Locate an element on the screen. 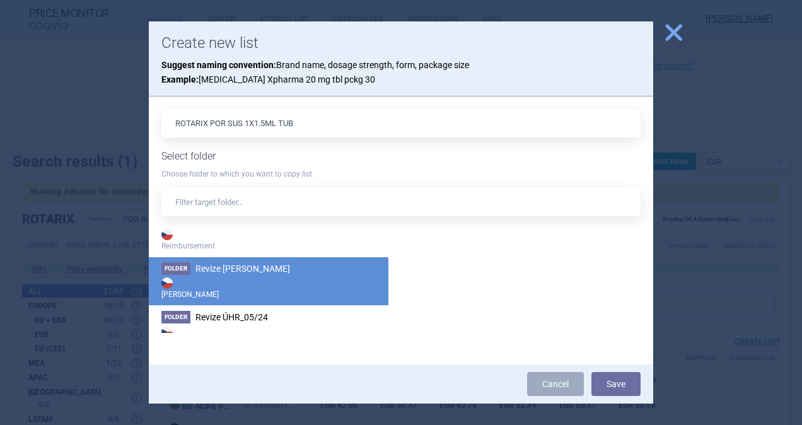  a: Cancel is located at coordinates (556, 384).